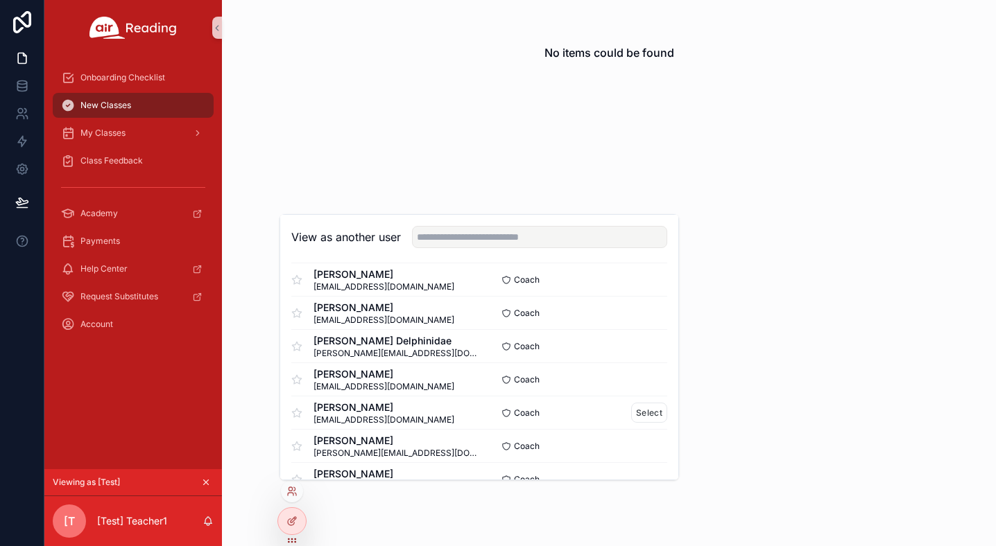  I want to click on a: Request Substitutes, so click(133, 297).